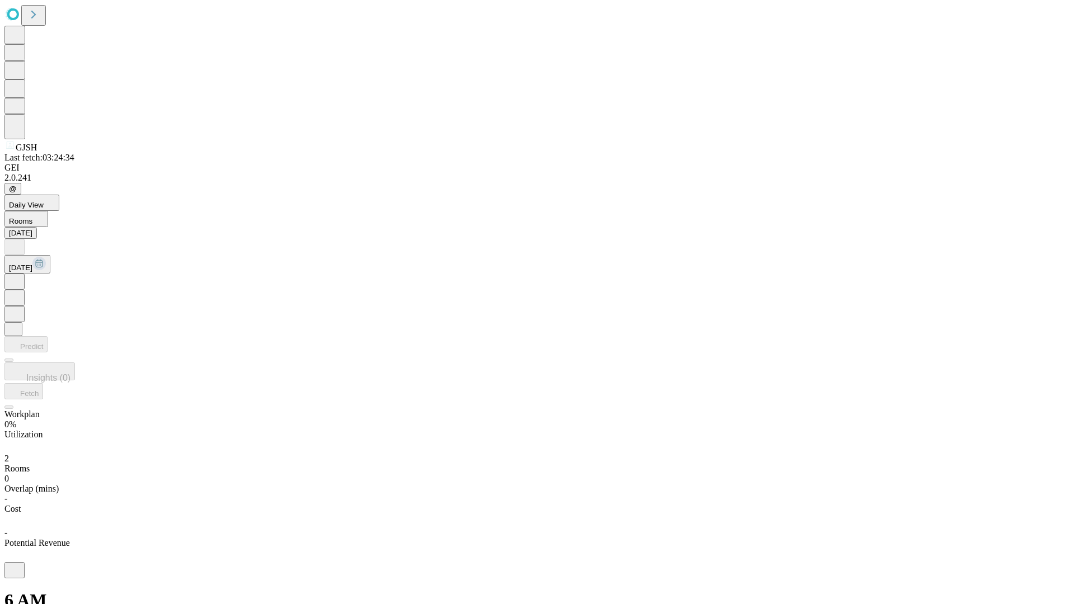  I want to click on span: Workplan, so click(22, 414).